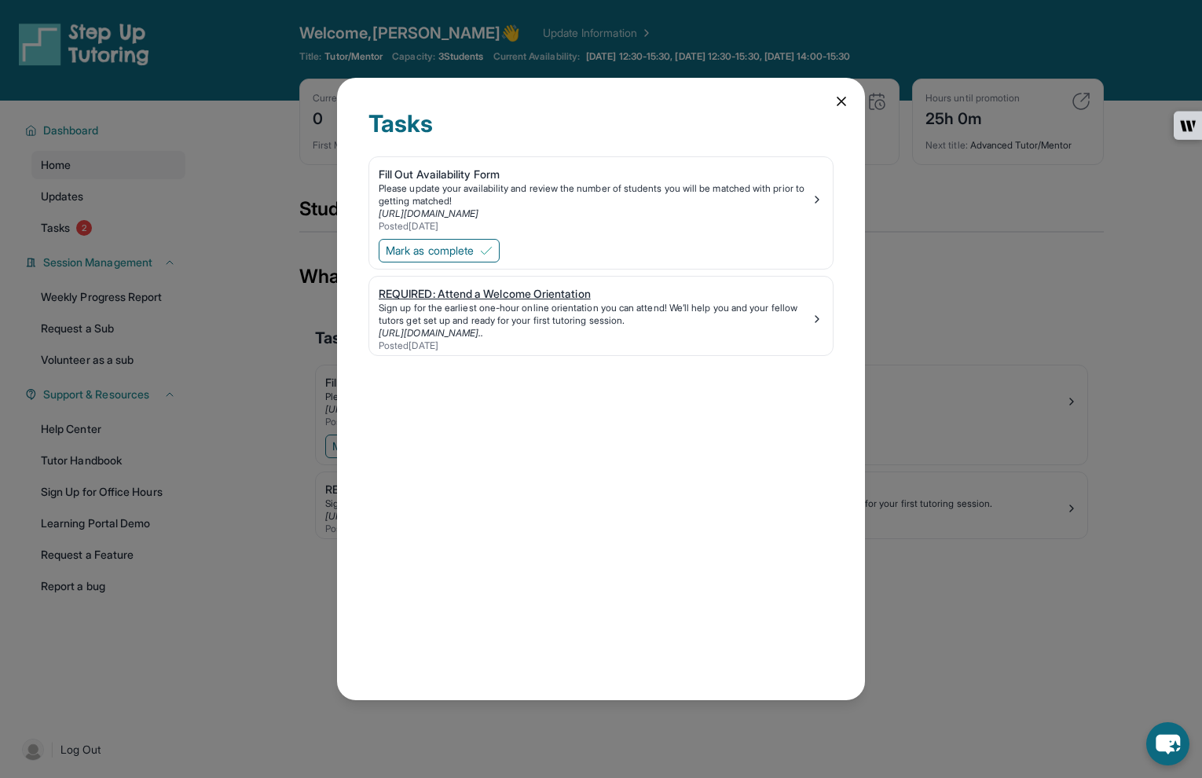  What do you see at coordinates (430, 251) in the screenshot?
I see `span: Mark as complete` at bounding box center [430, 251].